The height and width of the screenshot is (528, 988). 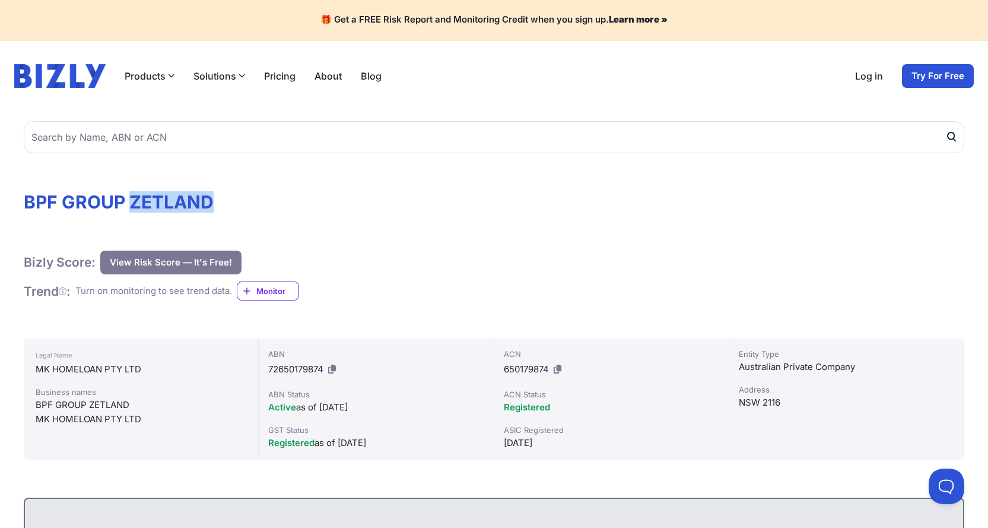 I want to click on button: View Risk Score — It's Free!, so click(x=171, y=262).